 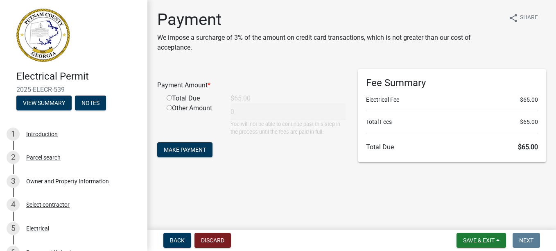 I want to click on span: 2025-ELECR-539, so click(x=74, y=89).